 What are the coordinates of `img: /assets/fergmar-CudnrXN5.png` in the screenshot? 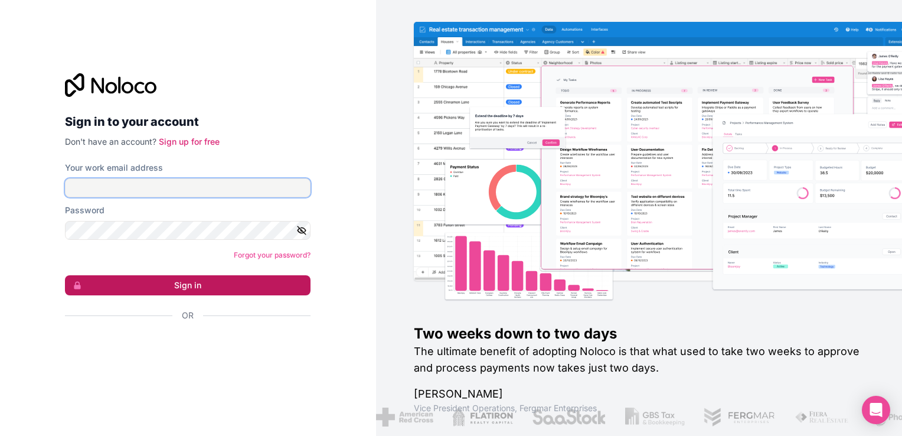 It's located at (738, 417).